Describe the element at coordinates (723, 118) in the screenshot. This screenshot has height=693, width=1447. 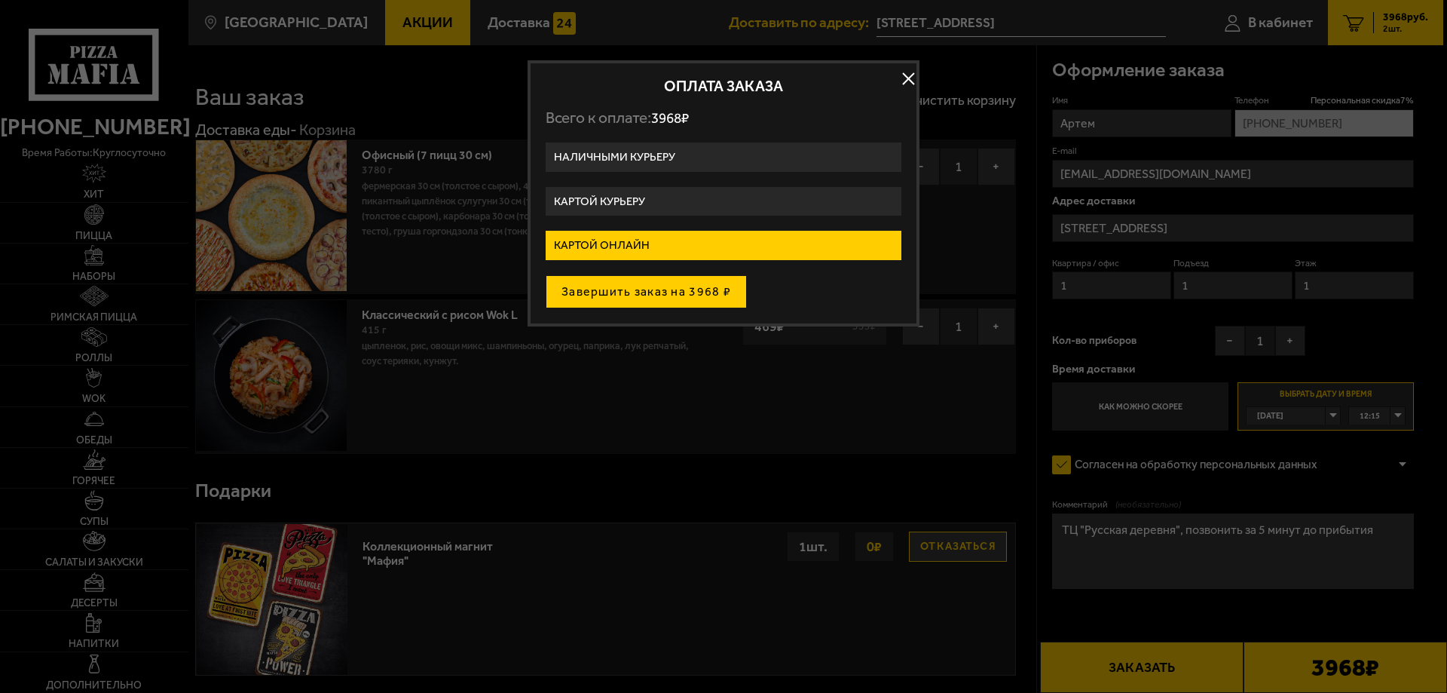
I see `p: Всего к оплате:` at that location.